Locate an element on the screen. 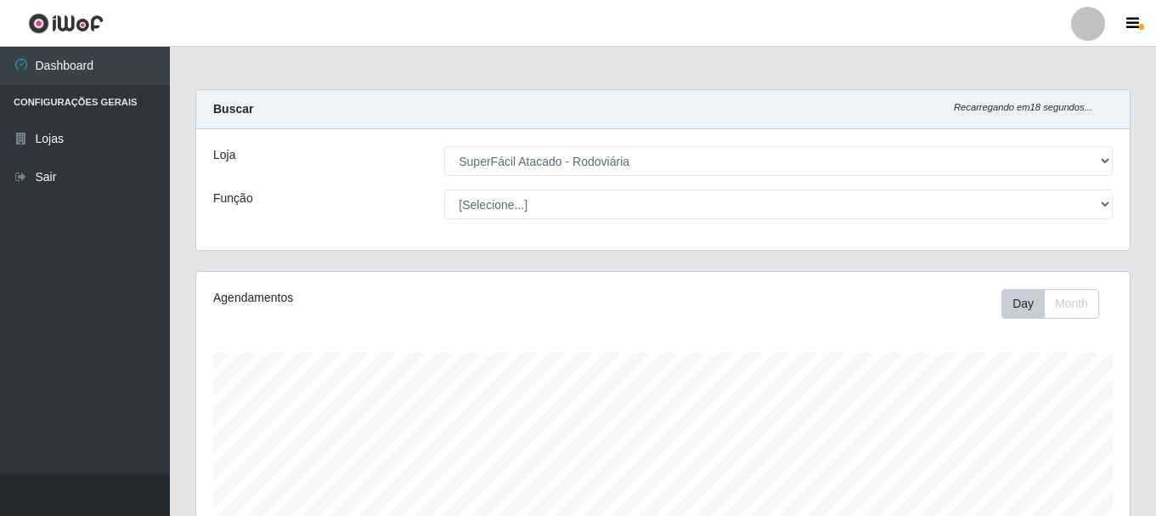 The image size is (1156, 516). div: First group is located at coordinates (1050, 303).